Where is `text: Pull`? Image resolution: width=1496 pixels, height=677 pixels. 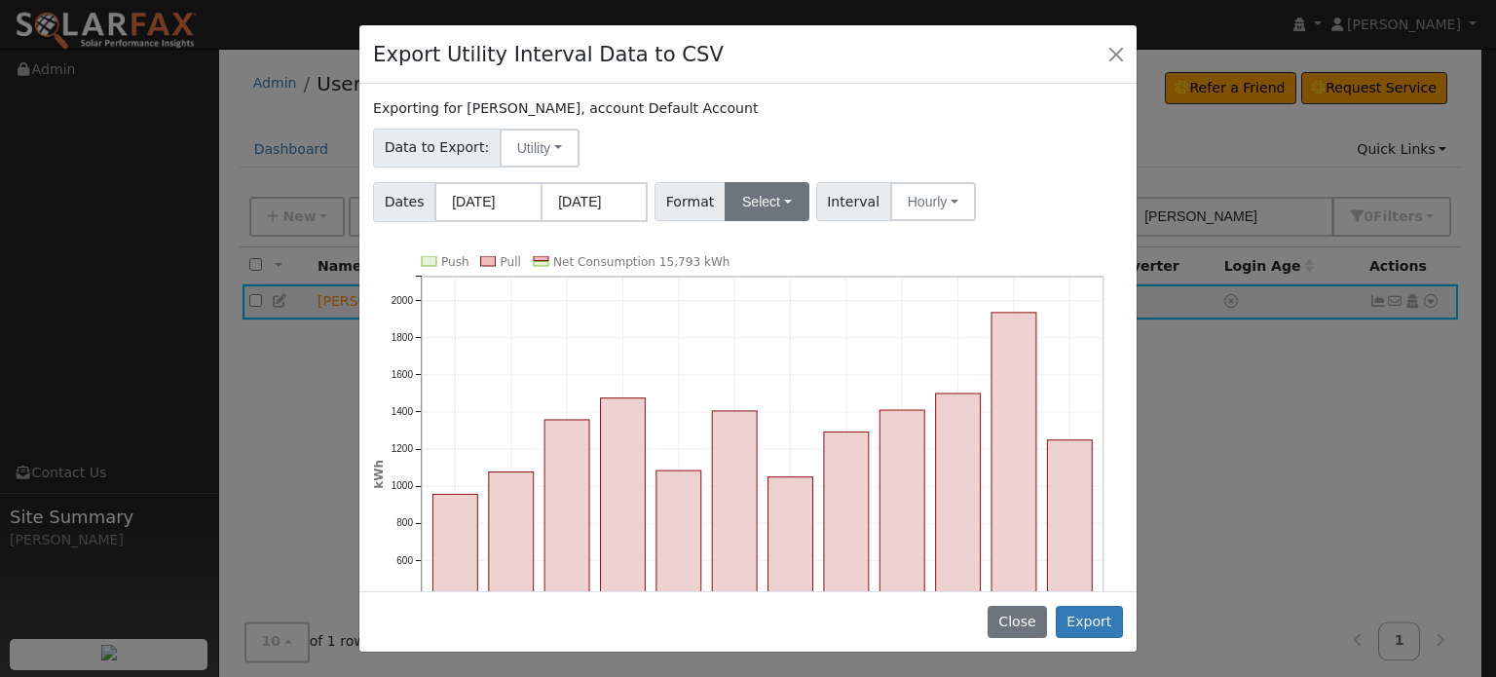
text: Pull is located at coordinates (510, 262).